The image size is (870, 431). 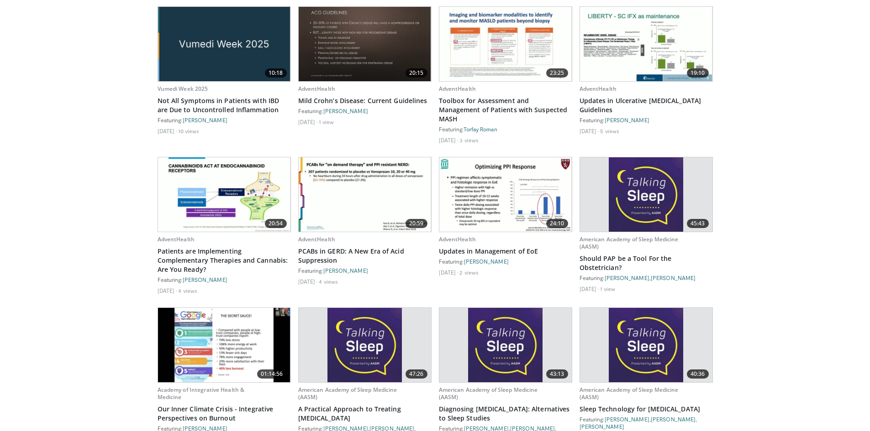 I want to click on img: fd96263e-ec9a-4897-8098-cf3fdd07f6f9.620x360_q85_upscale.jpg, so click(x=365, y=44).